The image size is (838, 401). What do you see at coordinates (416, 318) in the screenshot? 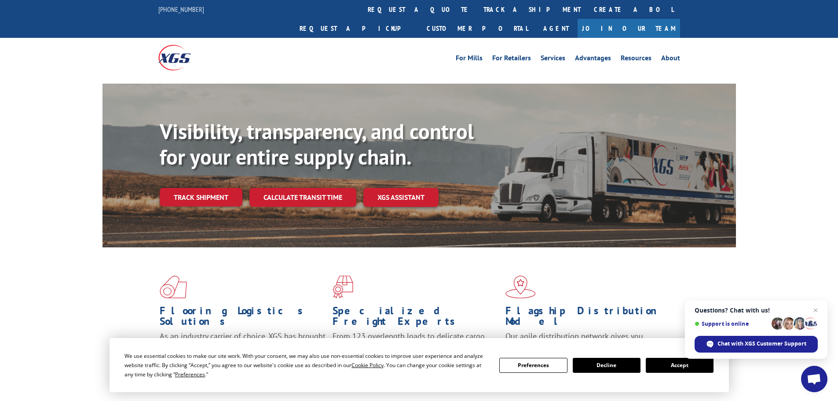
I see `h1: Specialized Freight Experts` at bounding box center [416, 318].